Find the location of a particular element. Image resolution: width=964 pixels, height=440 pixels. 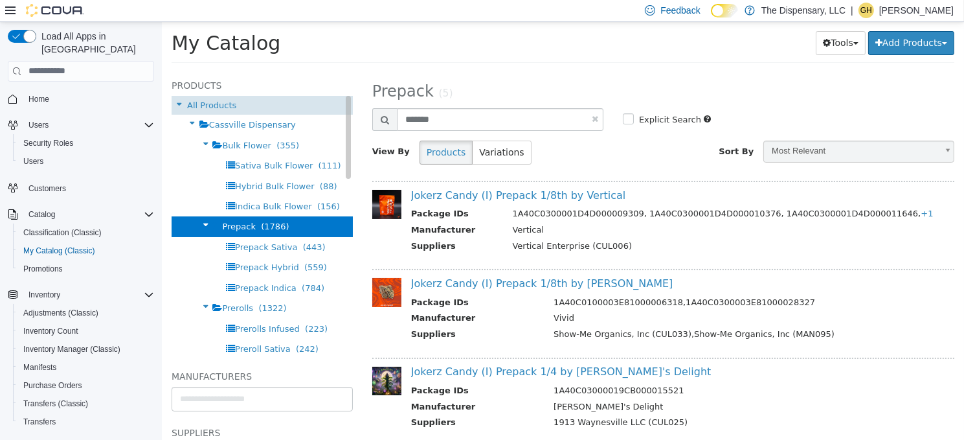

span: Prepack Sativa is located at coordinates (104, 225).